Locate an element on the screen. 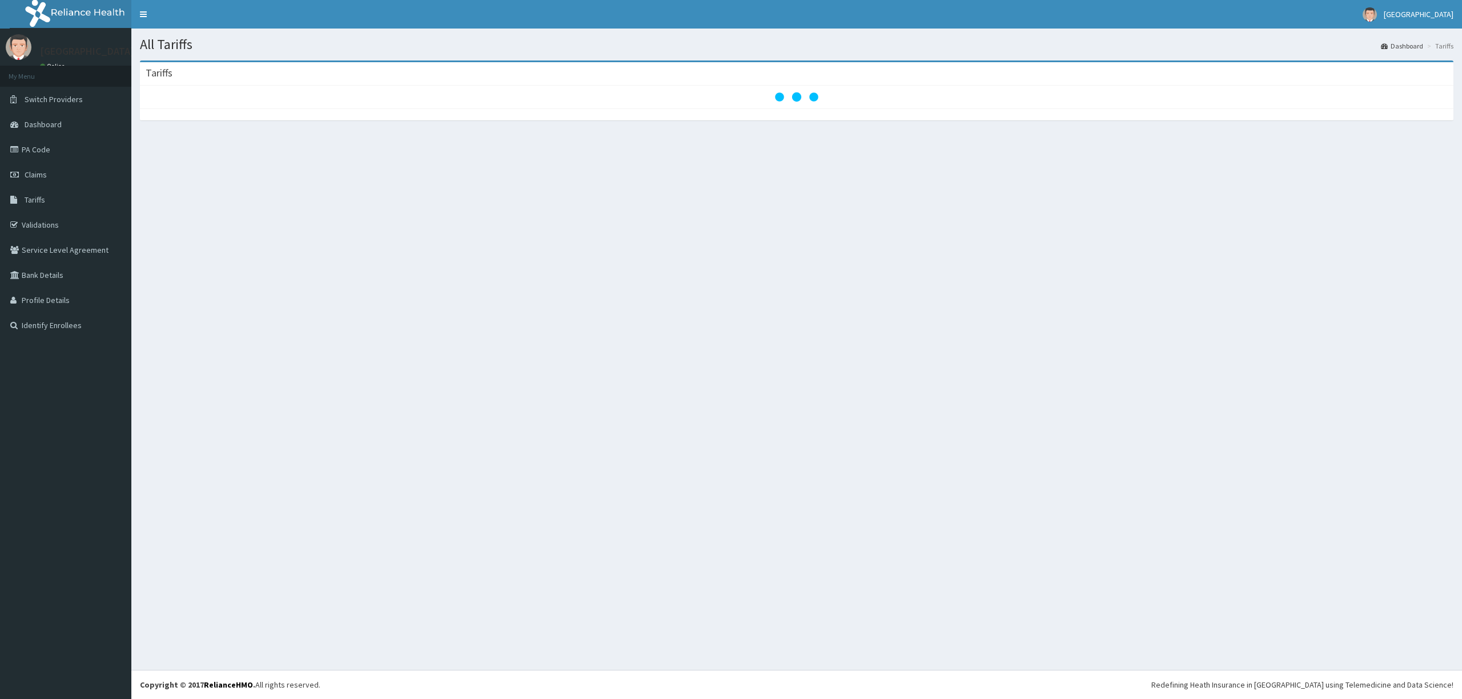 The width and height of the screenshot is (1462, 699). h3: Tariffs is located at coordinates (159, 73).